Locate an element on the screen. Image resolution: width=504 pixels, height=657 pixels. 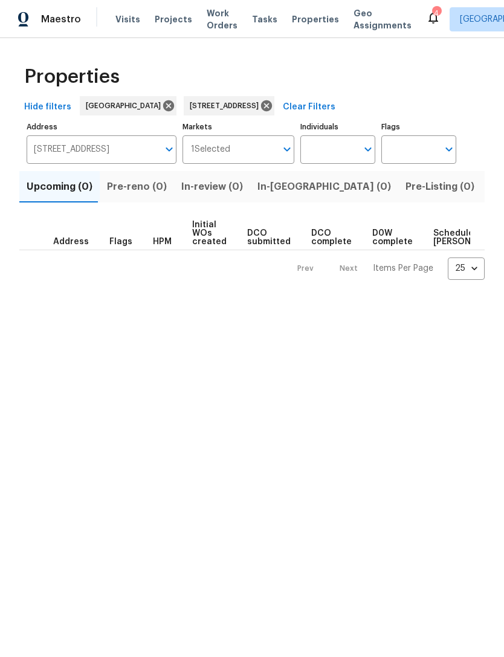
span: Visits is located at coordinates (128, 19).